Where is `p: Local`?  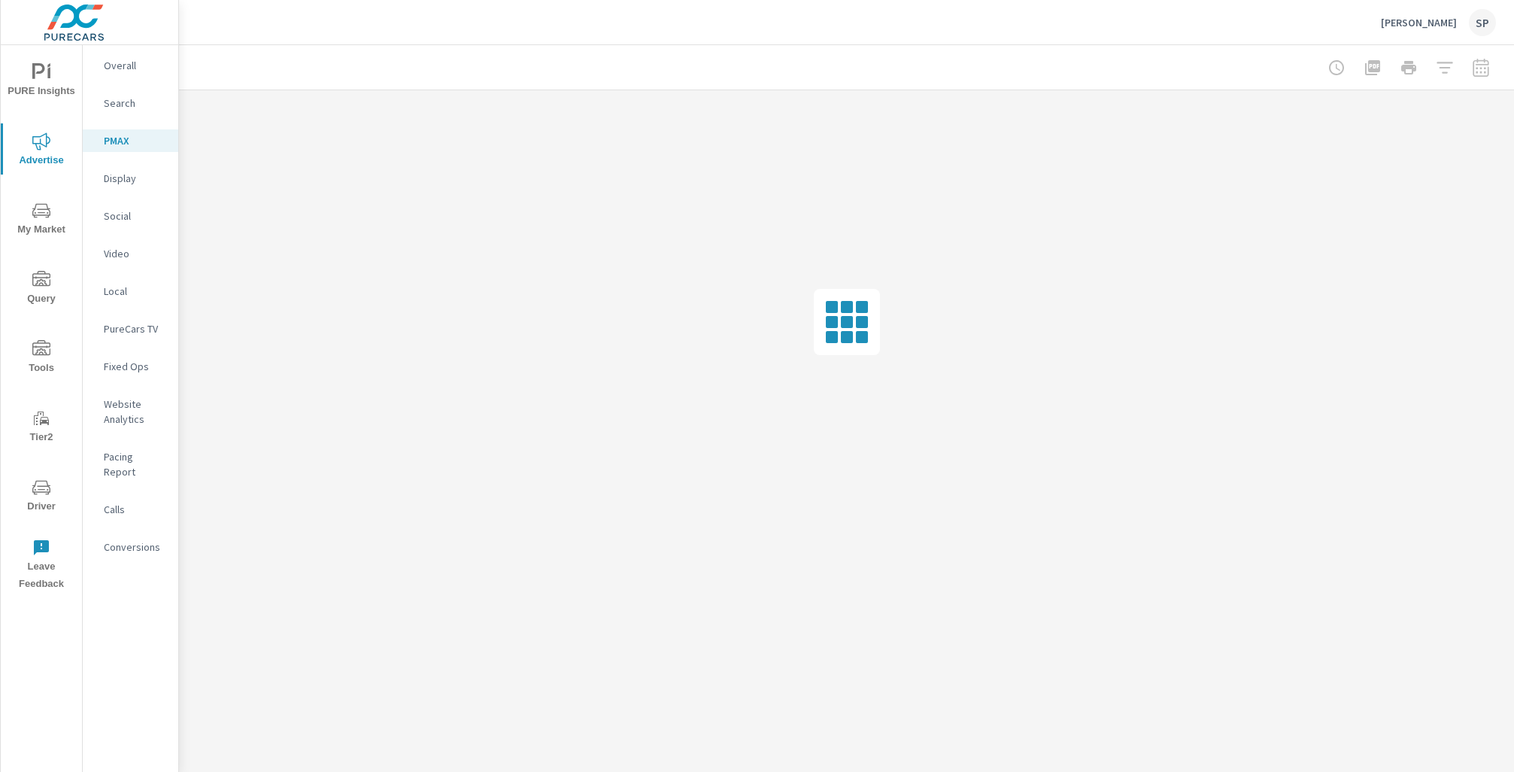
p: Local is located at coordinates (135, 291).